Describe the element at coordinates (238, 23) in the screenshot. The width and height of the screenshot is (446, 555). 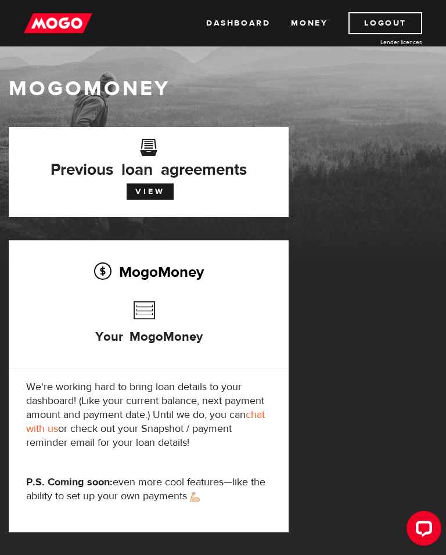
I see `a: Dashboard` at that location.